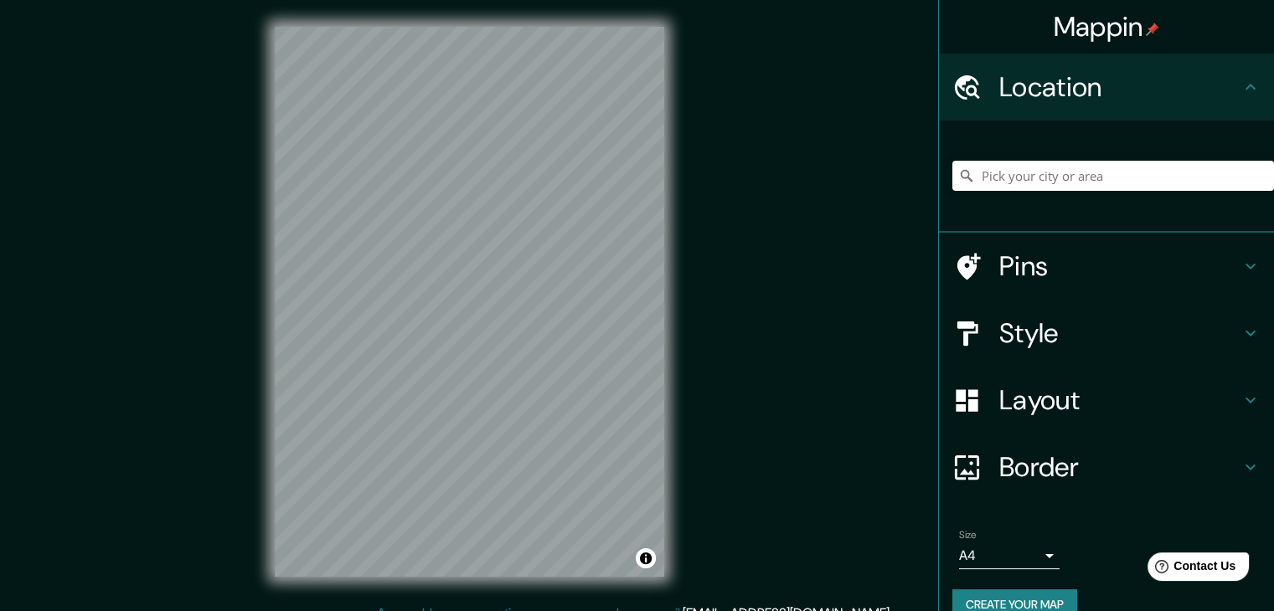 This screenshot has width=1274, height=611. What do you see at coordinates (1120, 266) in the screenshot?
I see `h4: Pins` at bounding box center [1120, 266].